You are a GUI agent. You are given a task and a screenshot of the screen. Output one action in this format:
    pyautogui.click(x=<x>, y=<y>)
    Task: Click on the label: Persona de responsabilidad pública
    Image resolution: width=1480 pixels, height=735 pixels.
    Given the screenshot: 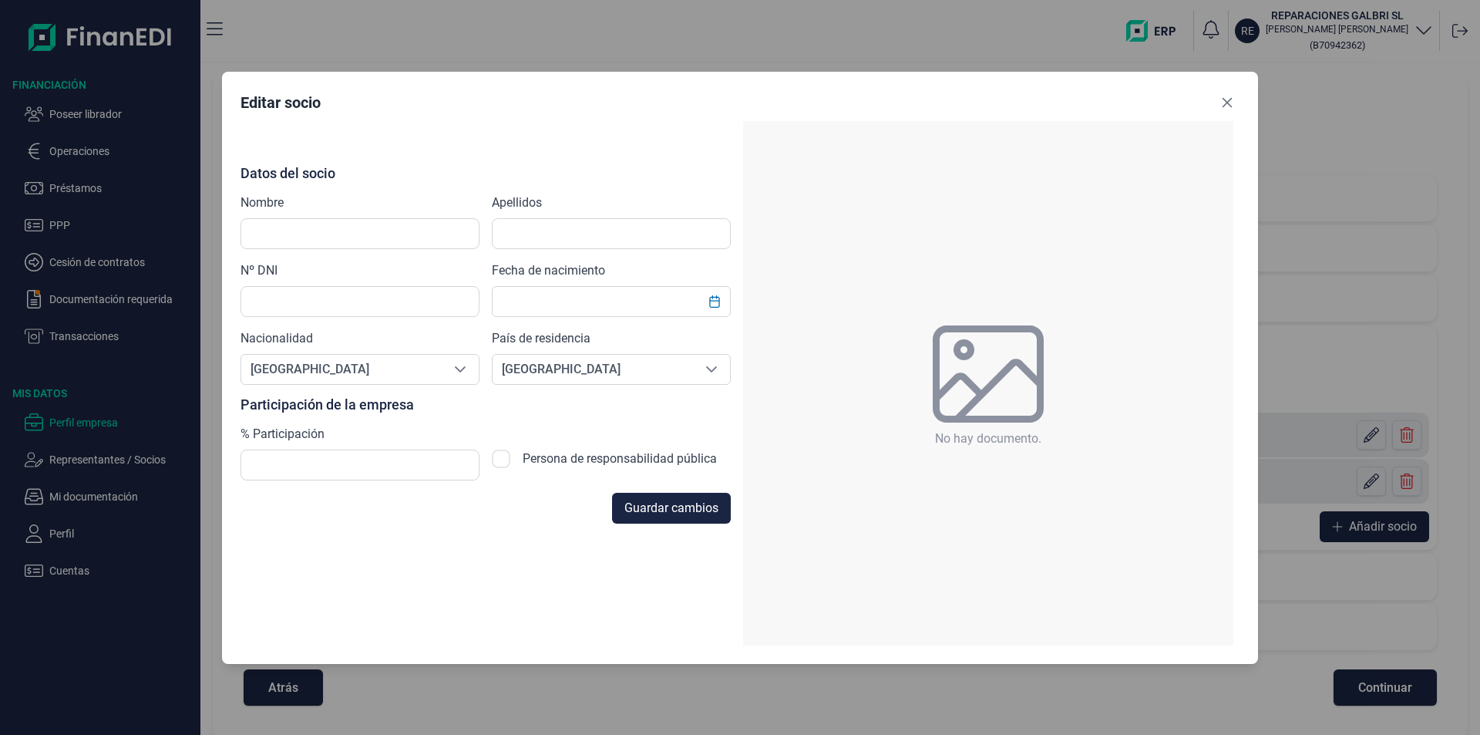 What is the action you would take?
    pyautogui.click(x=620, y=465)
    